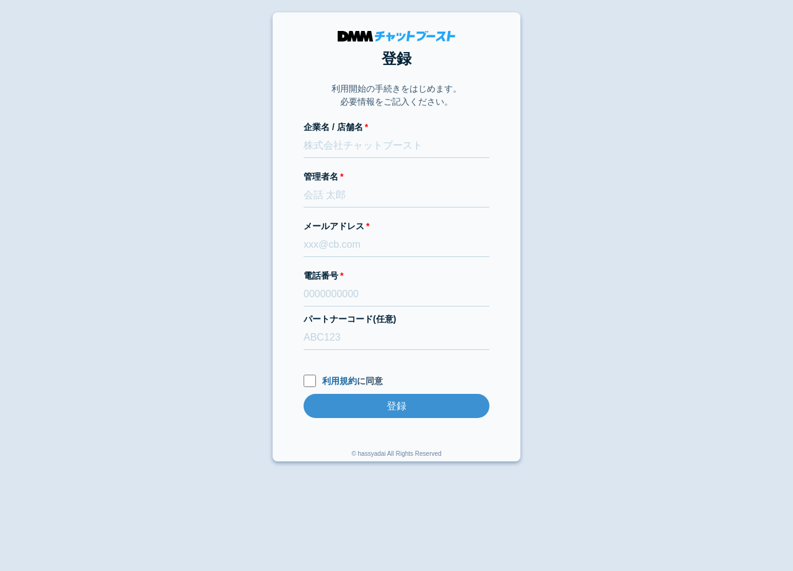  What do you see at coordinates (396, 276) in the screenshot?
I see `label: 電話番号` at bounding box center [396, 276].